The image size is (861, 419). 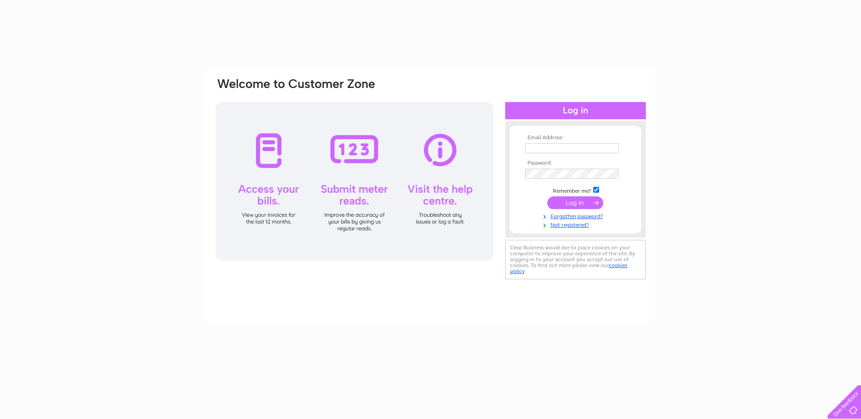 What do you see at coordinates (575, 163) in the screenshot?
I see `th: Password:` at bounding box center [575, 163].